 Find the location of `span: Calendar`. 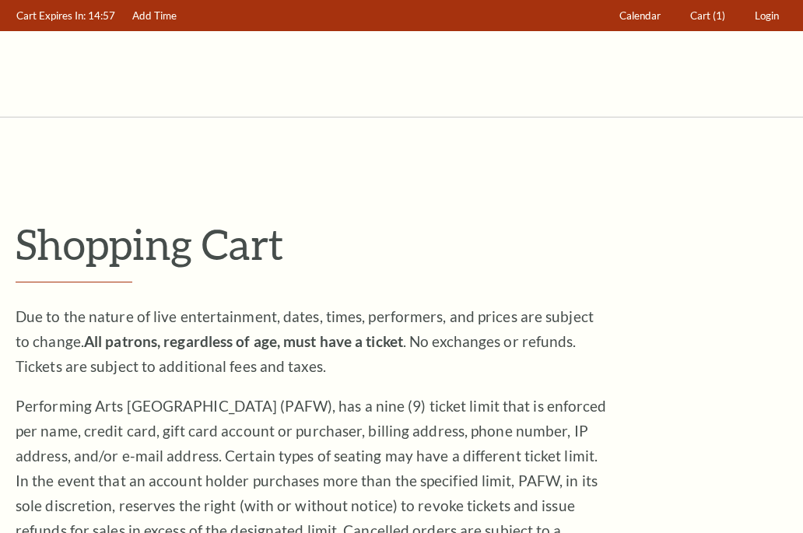

span: Calendar is located at coordinates (639, 16).